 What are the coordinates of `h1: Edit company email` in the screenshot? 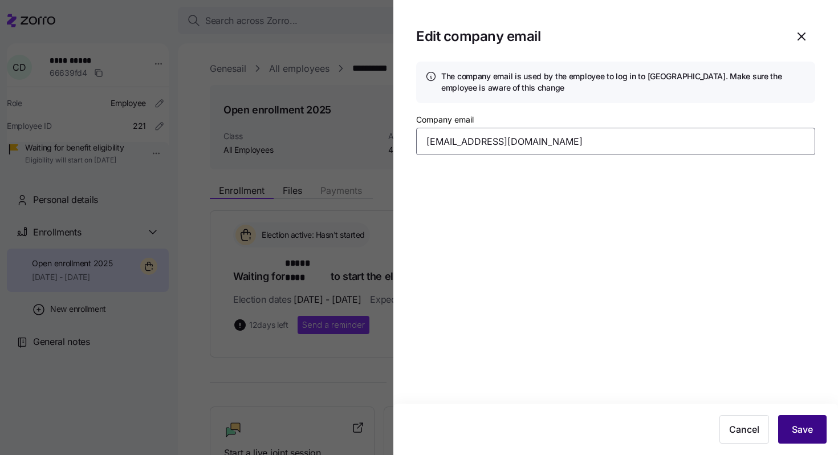 It's located at (598, 36).